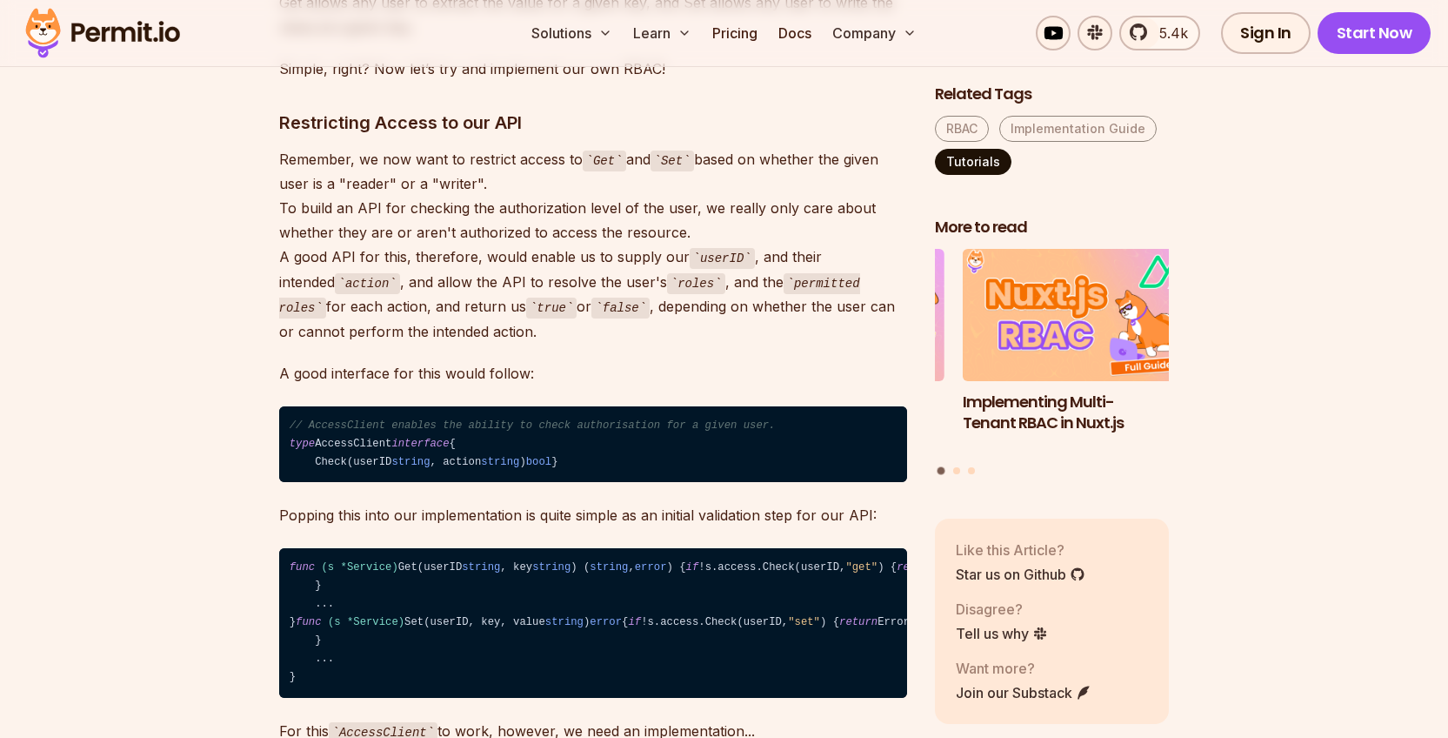  I want to click on h3: Implementing Multi-Tenant RBAC in Nuxt.js, so click(1080, 412).